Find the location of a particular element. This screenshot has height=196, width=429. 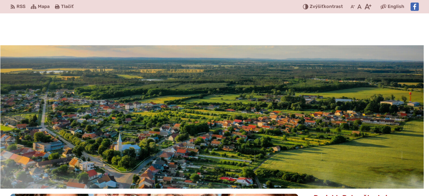

span: kontrast is located at coordinates (326, 7).